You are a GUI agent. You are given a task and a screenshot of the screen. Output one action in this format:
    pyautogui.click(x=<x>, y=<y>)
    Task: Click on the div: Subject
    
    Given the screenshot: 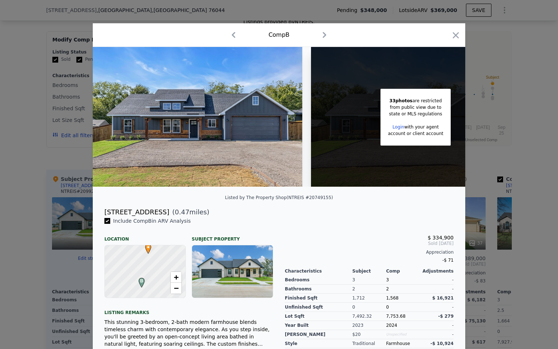 What is the action you would take?
    pyautogui.click(x=369, y=271)
    